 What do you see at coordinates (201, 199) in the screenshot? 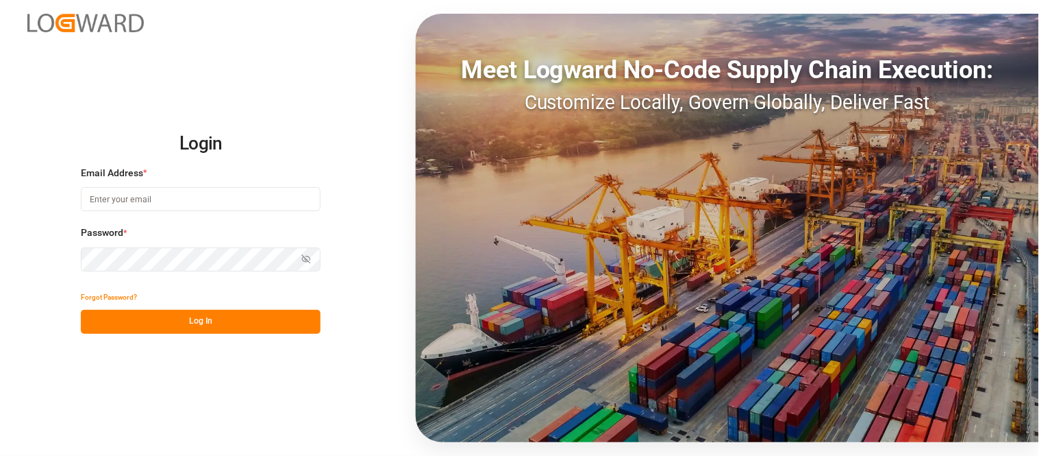
I see `input: Enter your email` at bounding box center [201, 199].